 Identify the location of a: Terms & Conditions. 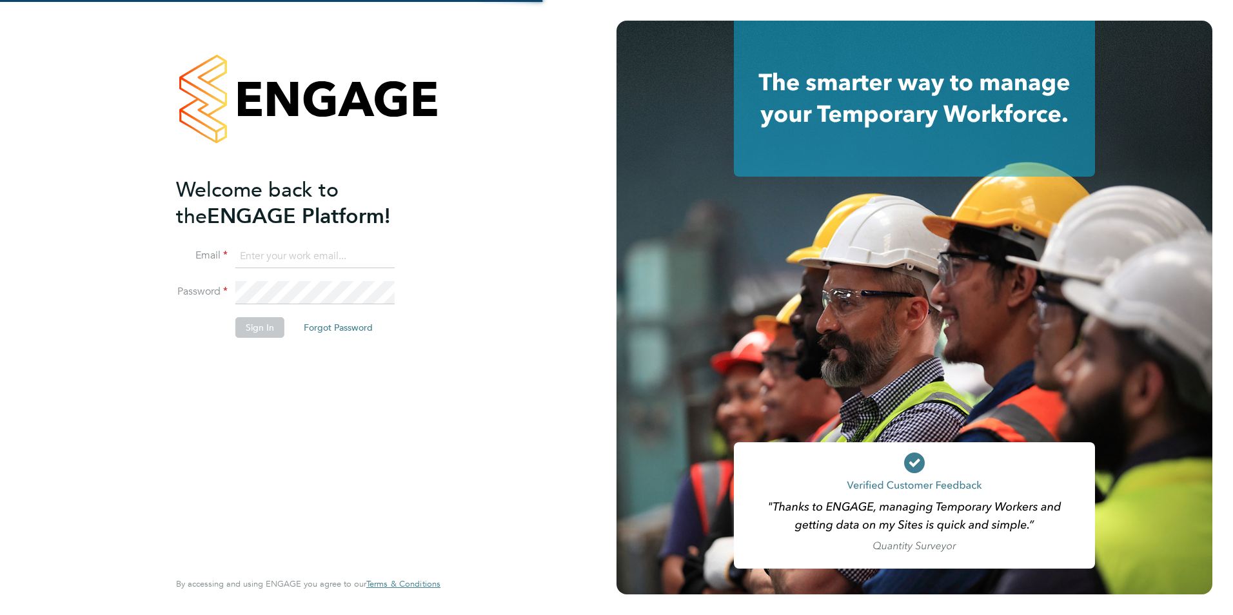
(403, 584).